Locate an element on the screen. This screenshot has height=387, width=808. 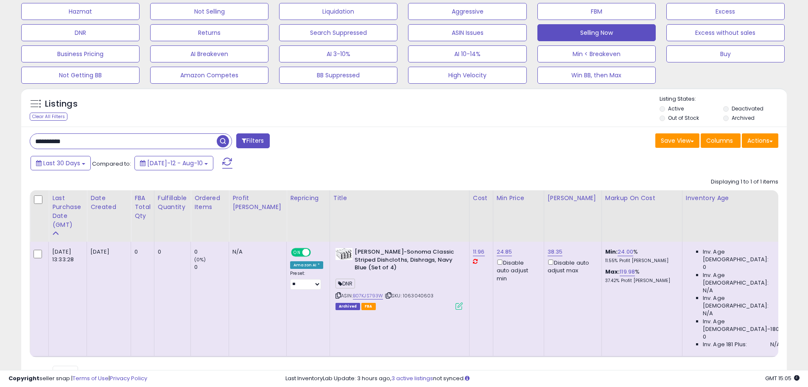
div: Disable auto adjust max is located at coordinates (572, 266).